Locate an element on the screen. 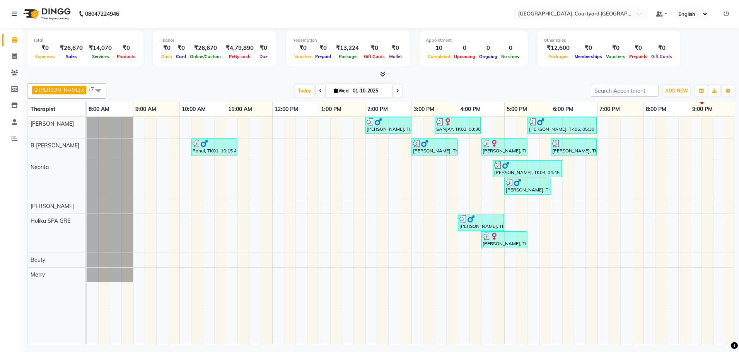 The image size is (739, 352). button: ADD NEW is located at coordinates (676, 91).